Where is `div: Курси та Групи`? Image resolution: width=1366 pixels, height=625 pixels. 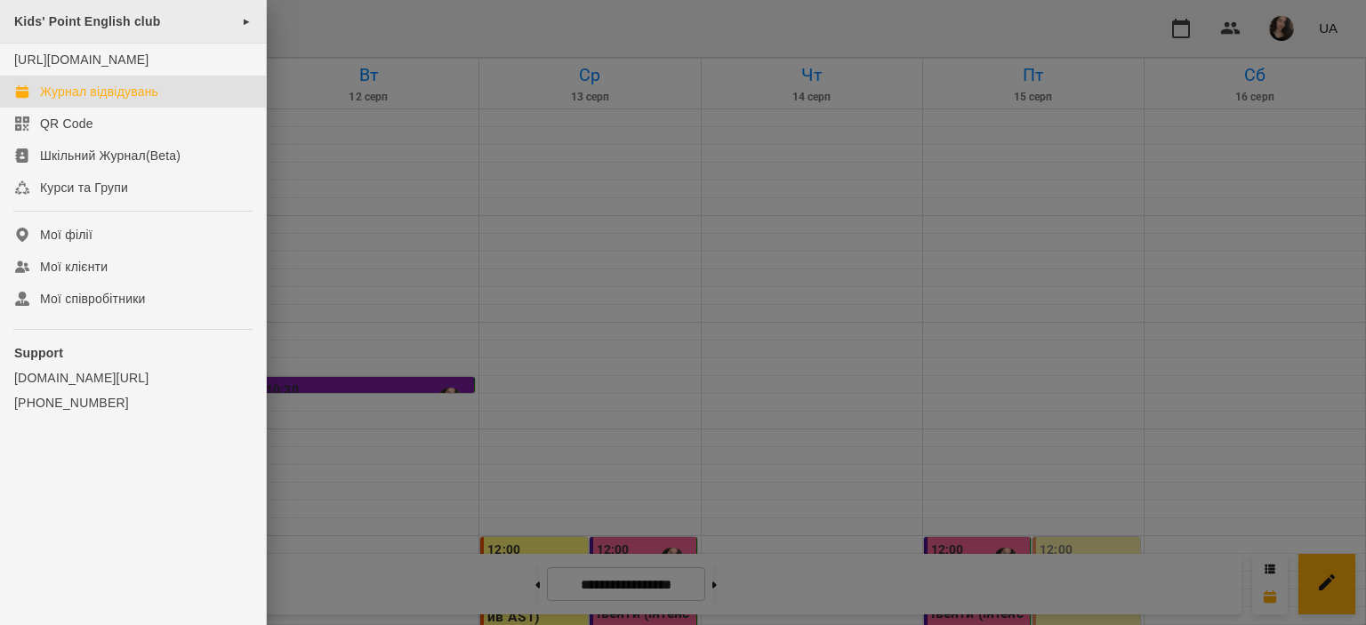
div: Курси та Групи is located at coordinates (84, 188).